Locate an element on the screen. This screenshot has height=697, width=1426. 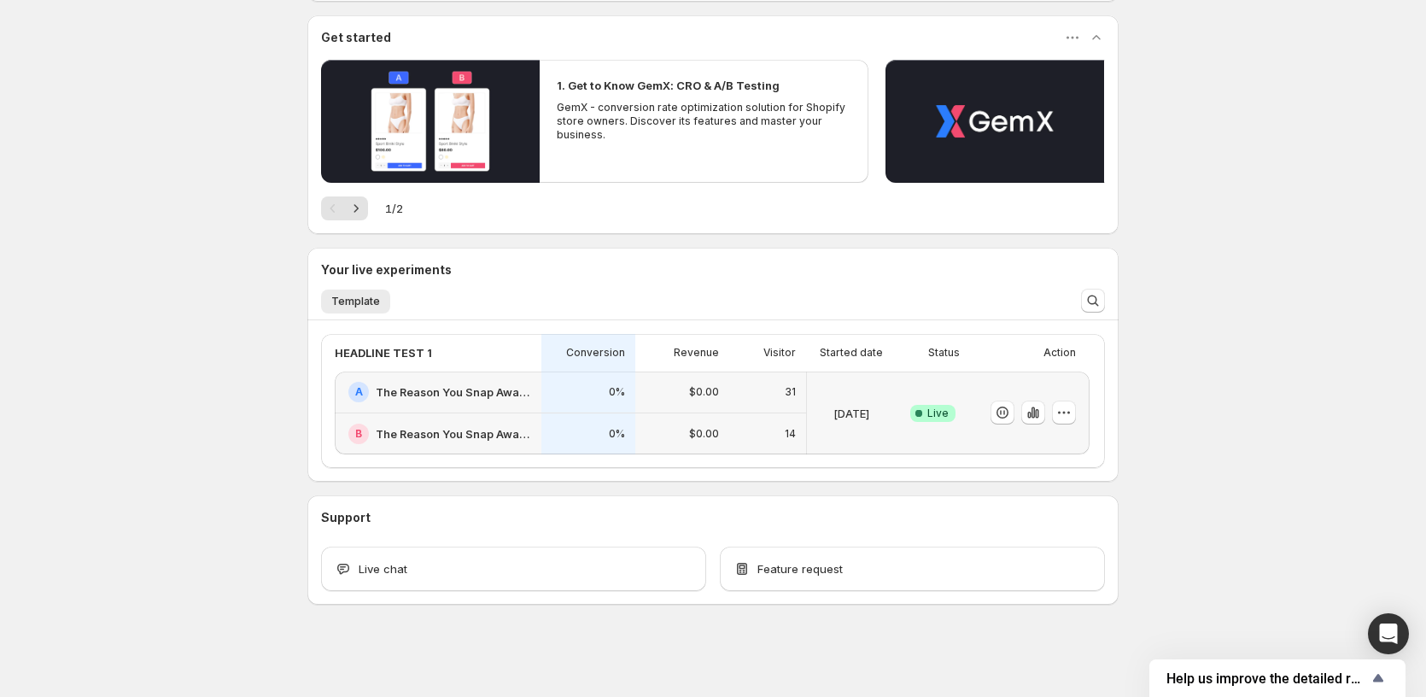
nav: Pagination is located at coordinates (344, 208).